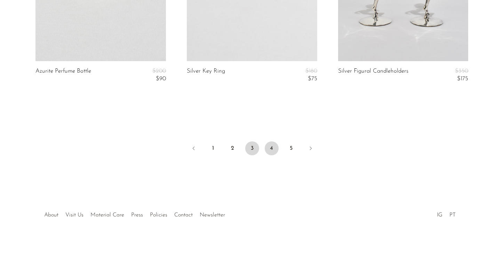 The image size is (504, 255). Describe the element at coordinates (194, 149) in the screenshot. I see `a: Previous` at that location.